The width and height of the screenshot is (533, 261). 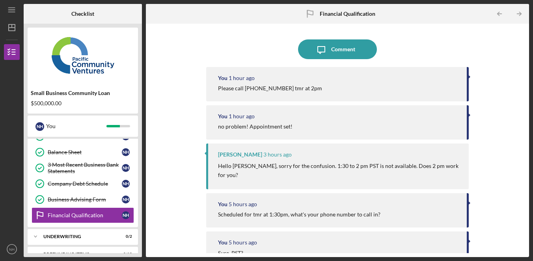 What do you see at coordinates (243, 204) in the screenshot?
I see `time: 2025-09-25 20:05` at bounding box center [243, 204].